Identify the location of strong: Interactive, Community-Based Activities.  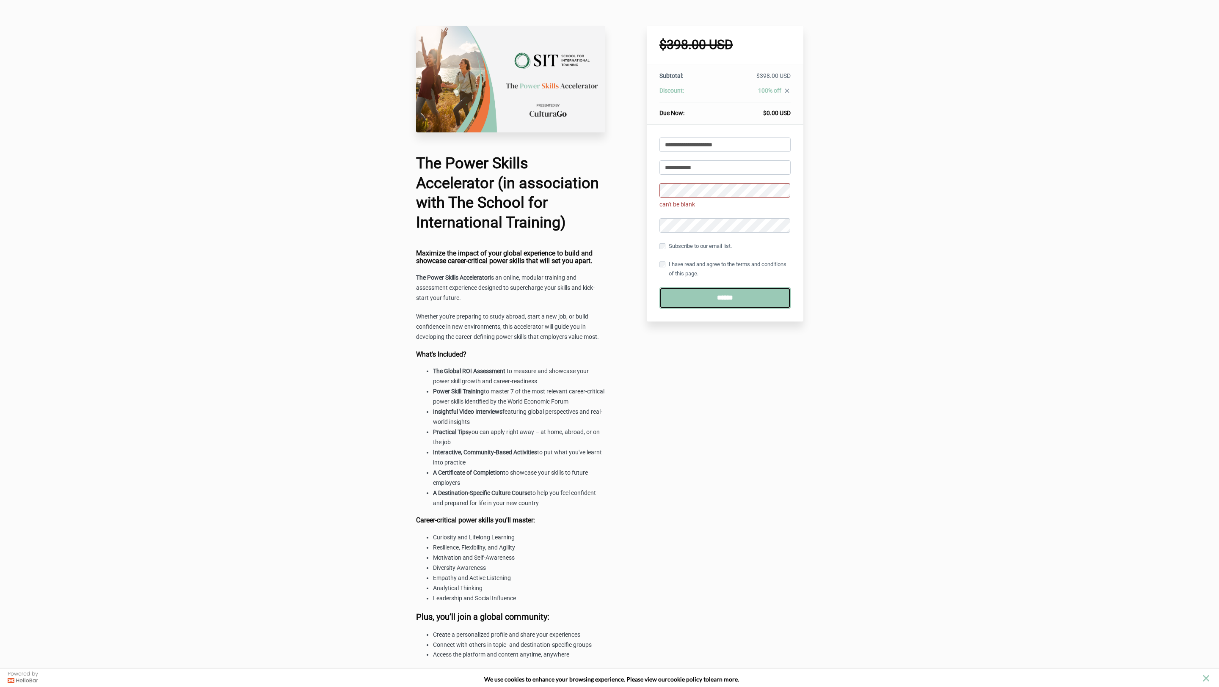
(485, 452).